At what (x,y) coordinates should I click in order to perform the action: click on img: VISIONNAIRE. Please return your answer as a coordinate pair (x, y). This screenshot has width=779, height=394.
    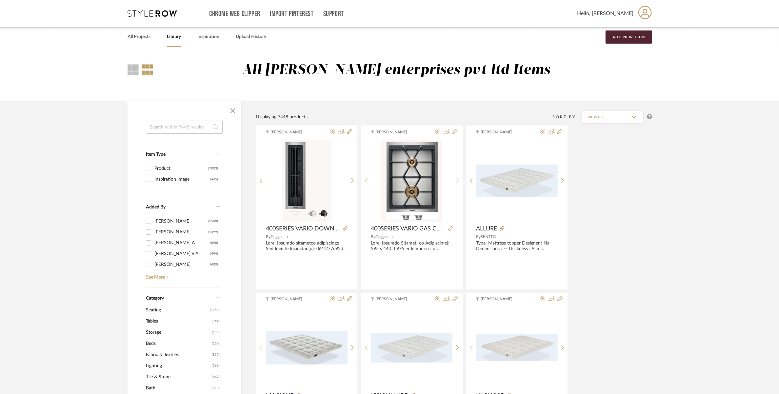
    Looking at the image, I should click on (412, 348).